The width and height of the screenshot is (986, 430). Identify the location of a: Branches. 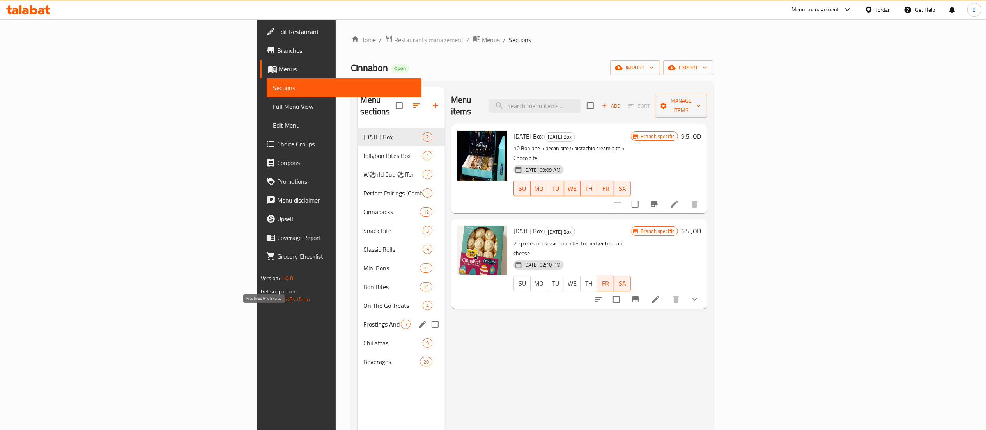
(341, 50).